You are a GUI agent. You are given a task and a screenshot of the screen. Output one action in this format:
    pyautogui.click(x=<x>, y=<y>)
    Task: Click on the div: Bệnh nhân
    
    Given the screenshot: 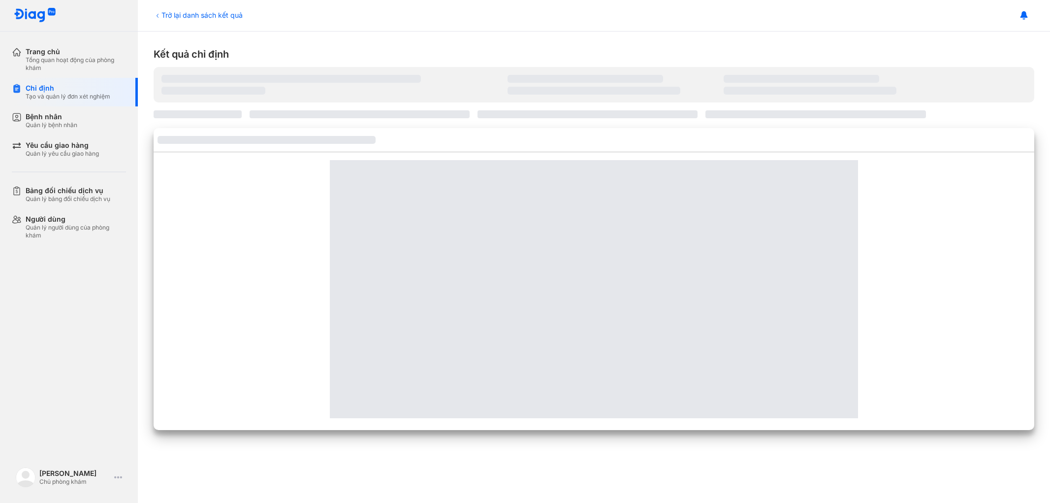 What is the action you would take?
    pyautogui.click(x=51, y=117)
    